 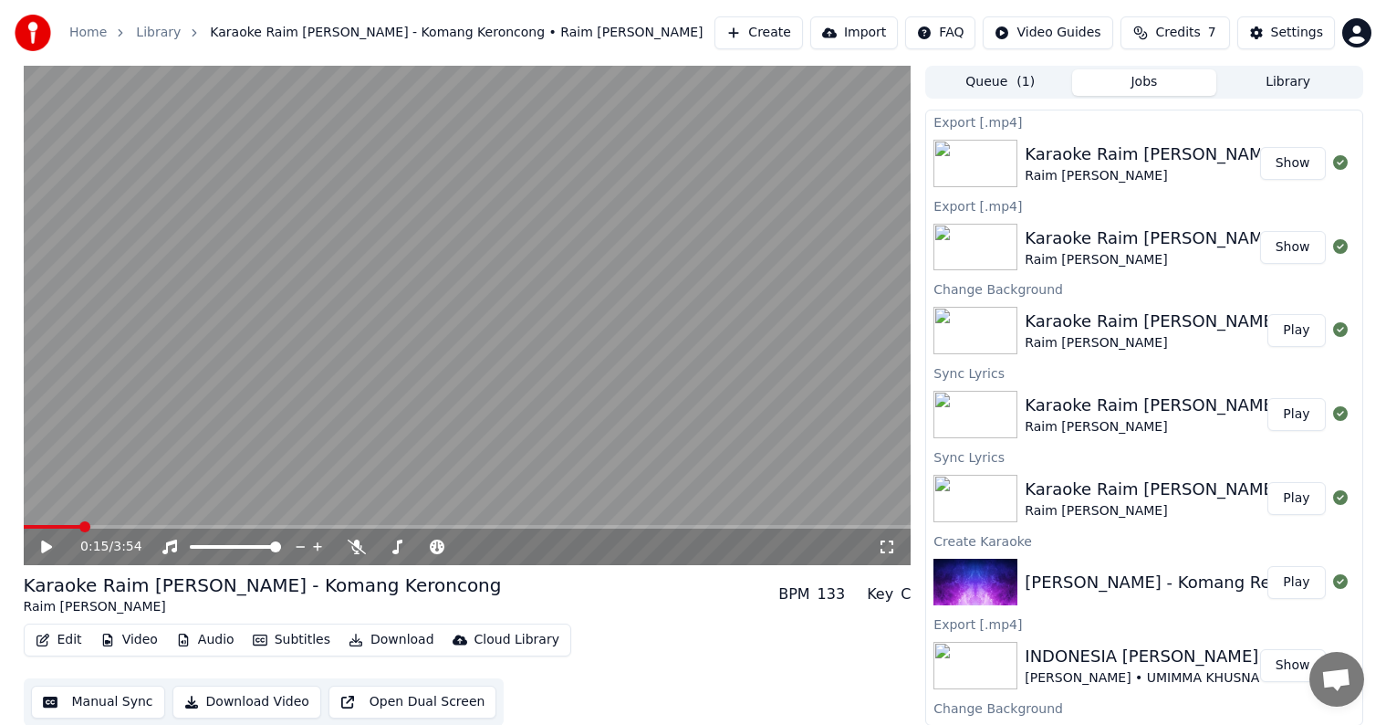 I want to click on a: Open chat, so click(x=1337, y=679).